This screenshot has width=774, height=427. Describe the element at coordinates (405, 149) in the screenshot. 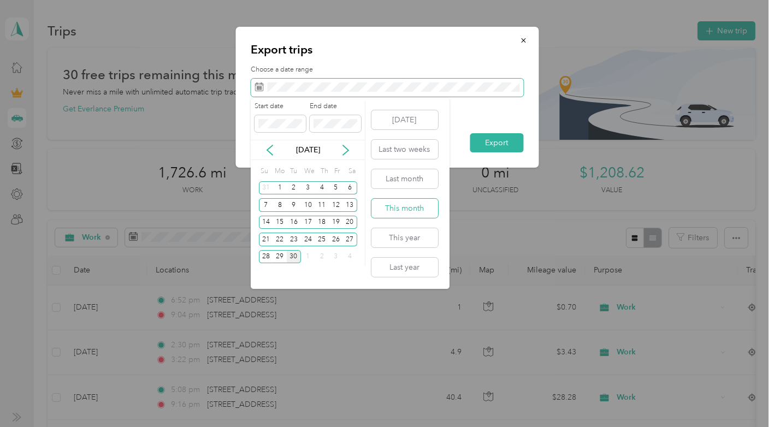

I see `button: Last two weeks` at that location.